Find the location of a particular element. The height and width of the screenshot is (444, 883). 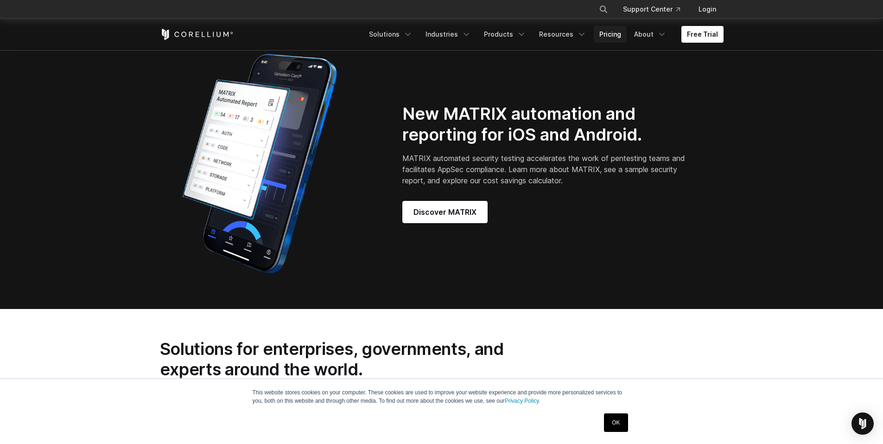

a: Products is located at coordinates (505, 34).